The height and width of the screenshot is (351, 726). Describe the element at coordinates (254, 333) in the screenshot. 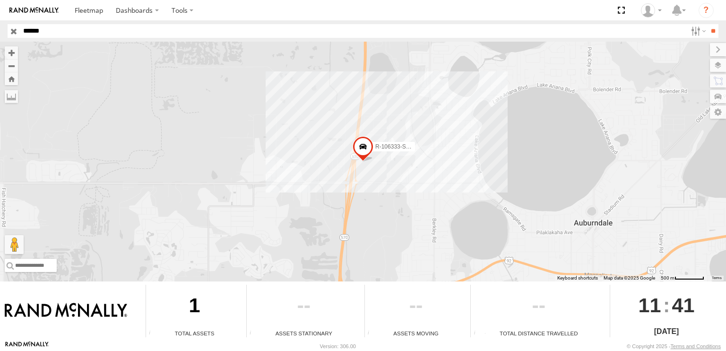

I see `div: Total number of assets current stationary.` at that location.